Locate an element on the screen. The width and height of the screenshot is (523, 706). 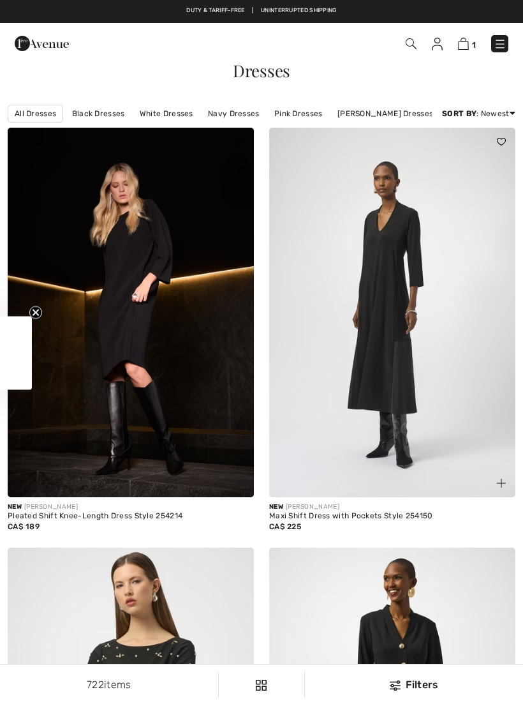
img: 1ère Avenue is located at coordinates (41, 43).